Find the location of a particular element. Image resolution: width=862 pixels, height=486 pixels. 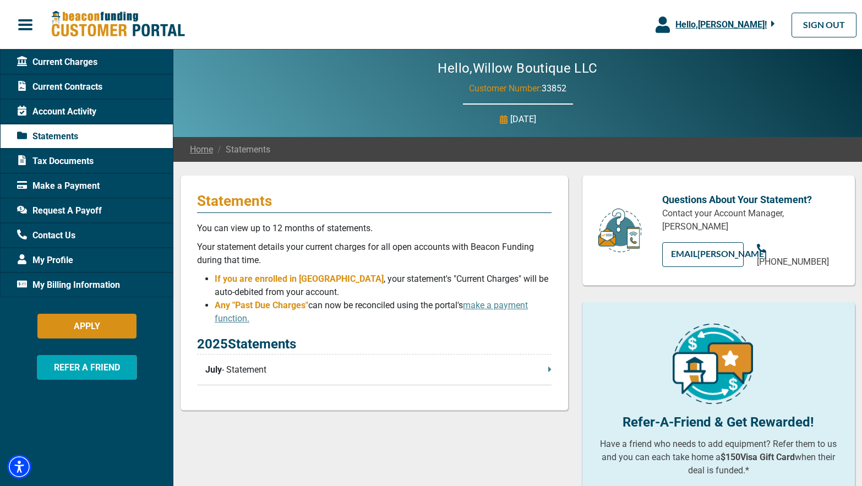

span: Any "Past Due Charges" is located at coordinates (262, 305).